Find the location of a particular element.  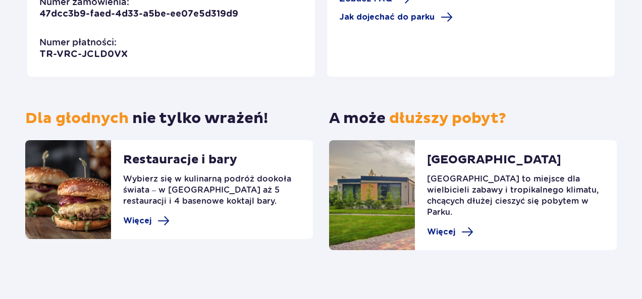

p: TR-VRC-JCLD0VX is located at coordinates (83, 54).